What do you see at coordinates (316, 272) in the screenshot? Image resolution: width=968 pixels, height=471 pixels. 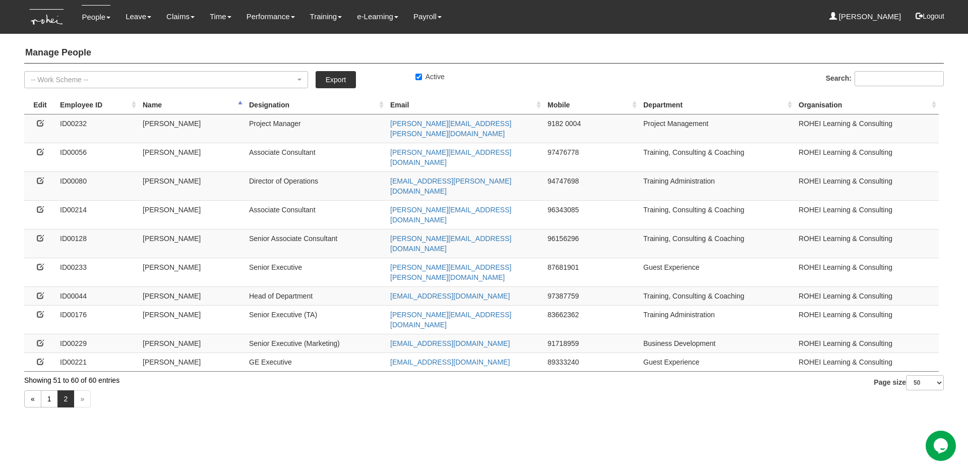 I see `td: Senior Executive` at bounding box center [316, 272].